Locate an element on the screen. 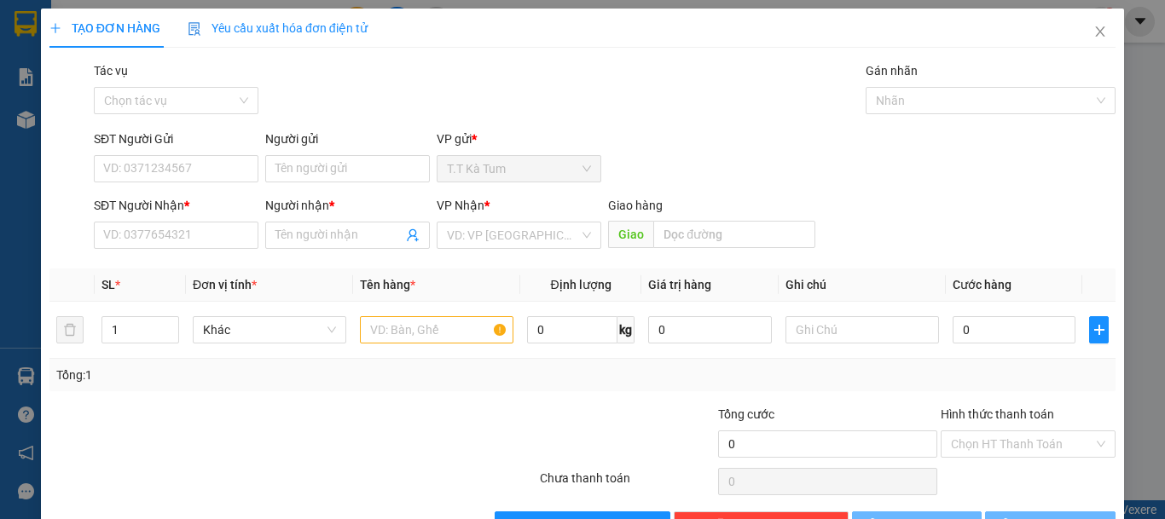 The height and width of the screenshot is (519, 1165). span: Giao hàng is located at coordinates (635, 206).